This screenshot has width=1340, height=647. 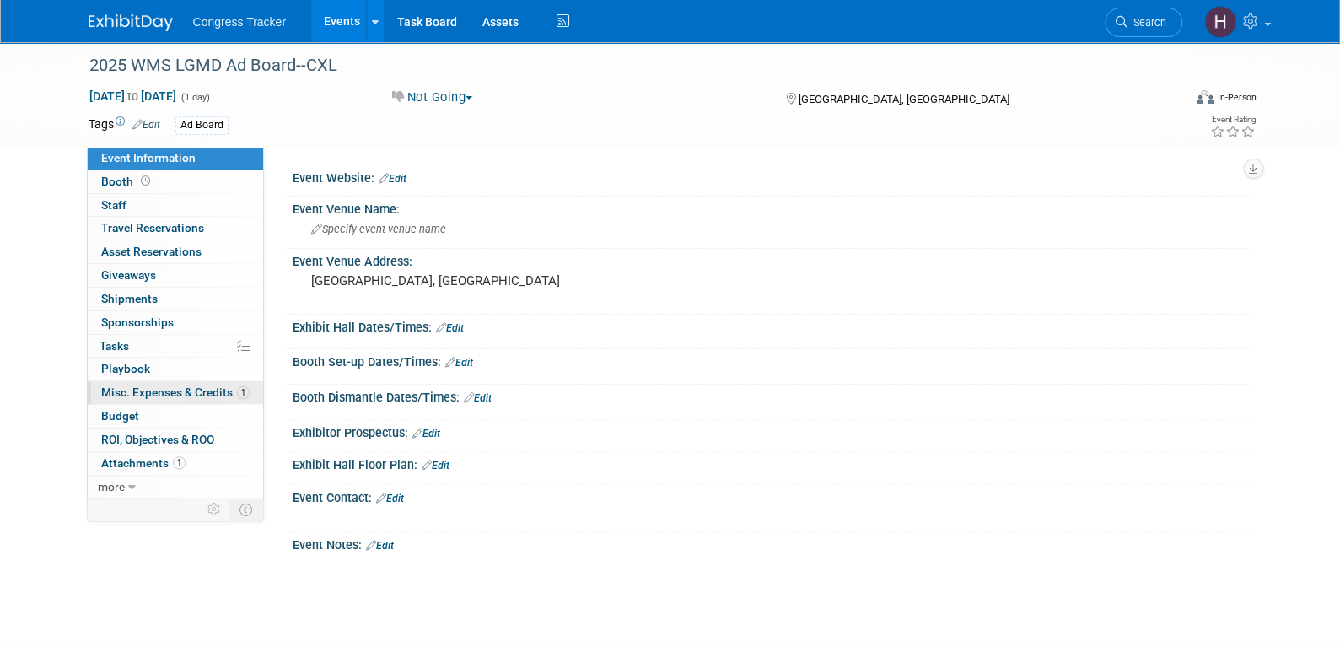 I want to click on span: Congress Tracker, so click(x=240, y=22).